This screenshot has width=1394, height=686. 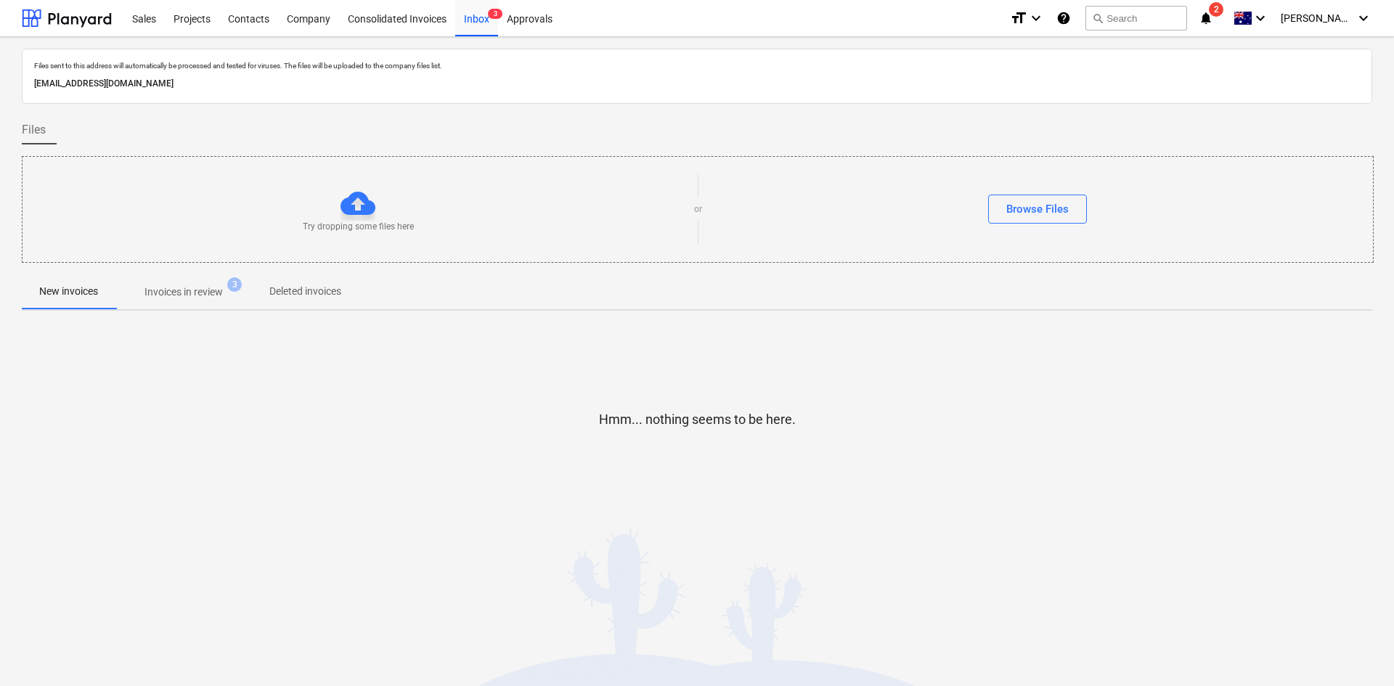 I want to click on button: Search, so click(x=1136, y=18).